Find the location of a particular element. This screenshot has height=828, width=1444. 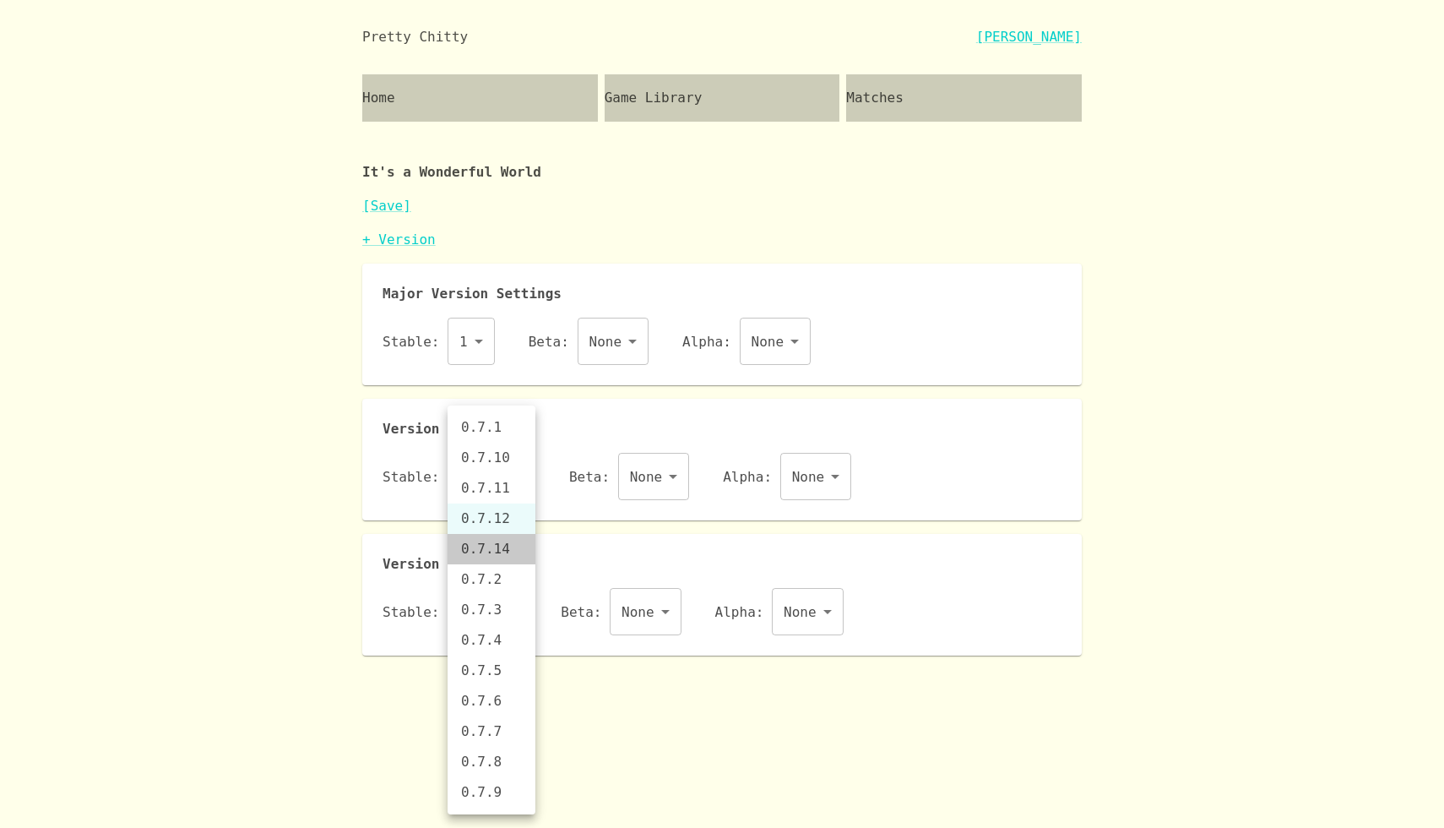

li: 0.7.12 is located at coordinates (491, 518).